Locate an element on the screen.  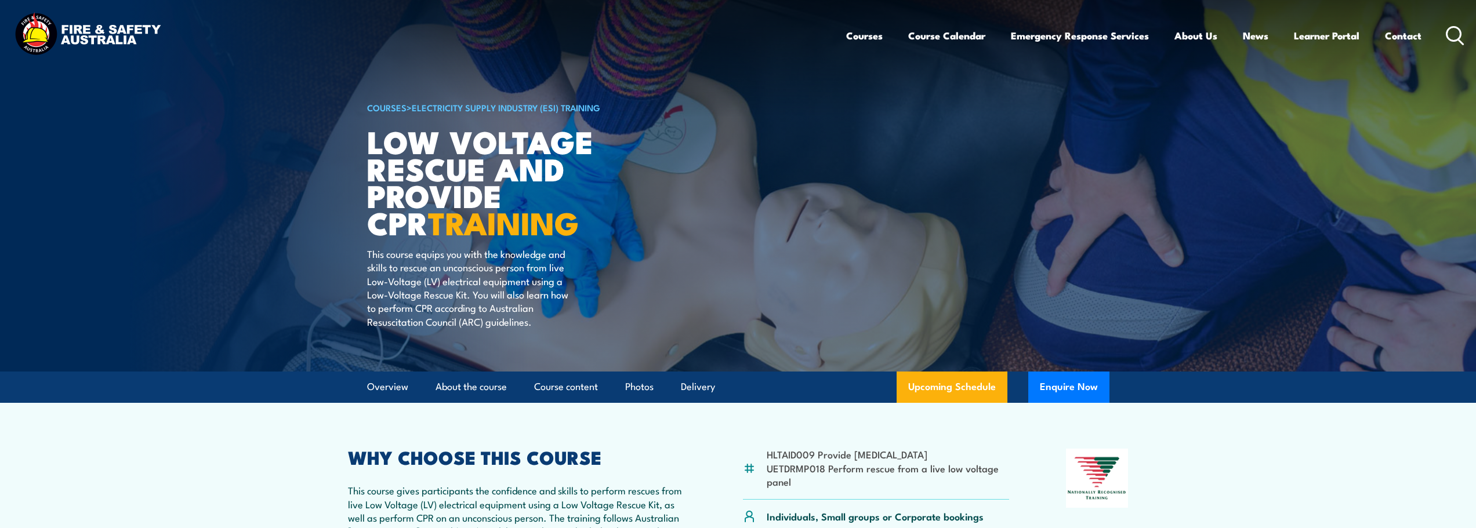
a: Upcoming Schedule is located at coordinates (952, 388).